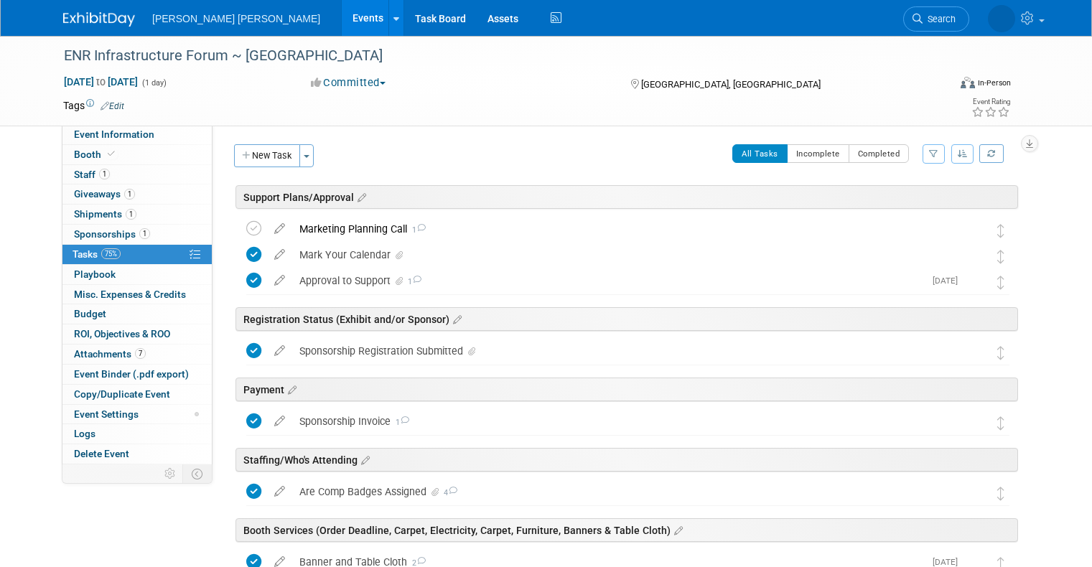 The height and width of the screenshot is (567, 1092). What do you see at coordinates (137, 134) in the screenshot?
I see `a: Event Information` at bounding box center [137, 134].